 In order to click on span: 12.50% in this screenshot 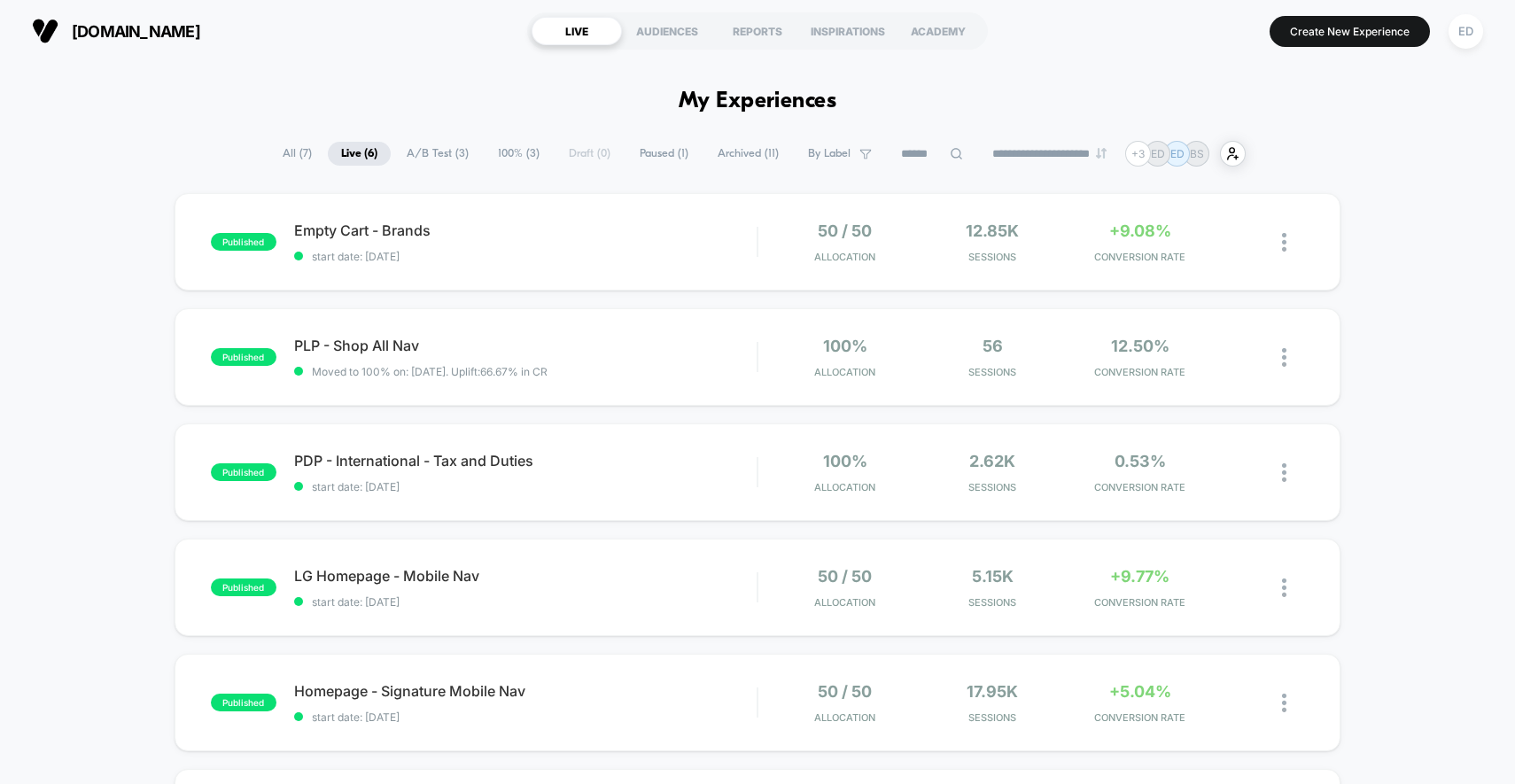, I will do `click(1140, 345)`.